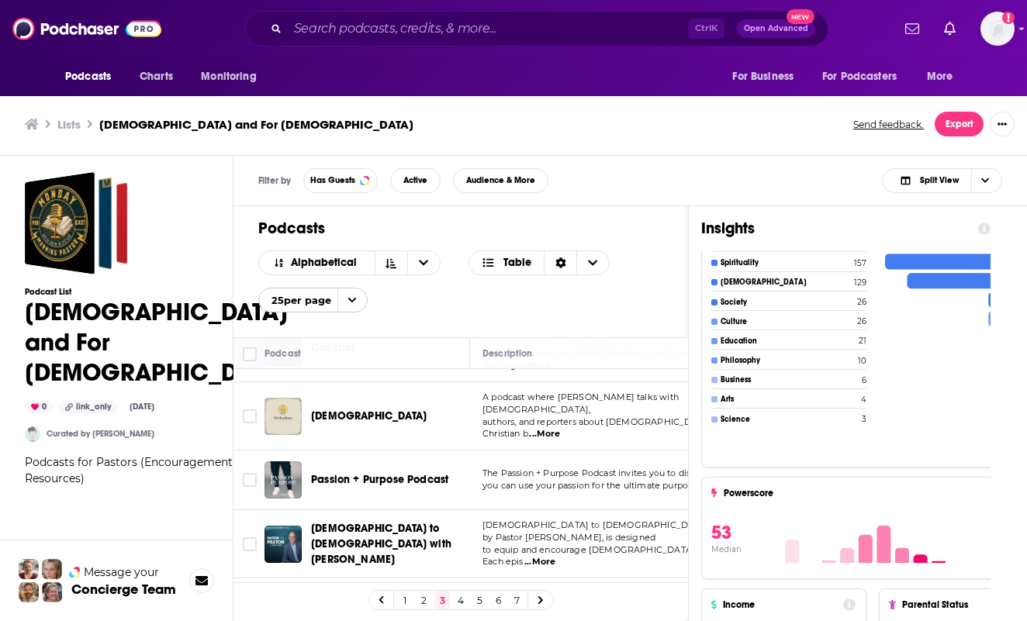 This screenshot has width=1027, height=621. Describe the element at coordinates (589, 485) in the screenshot. I see `span: you can use your passion for the ultimate purpose` at that location.